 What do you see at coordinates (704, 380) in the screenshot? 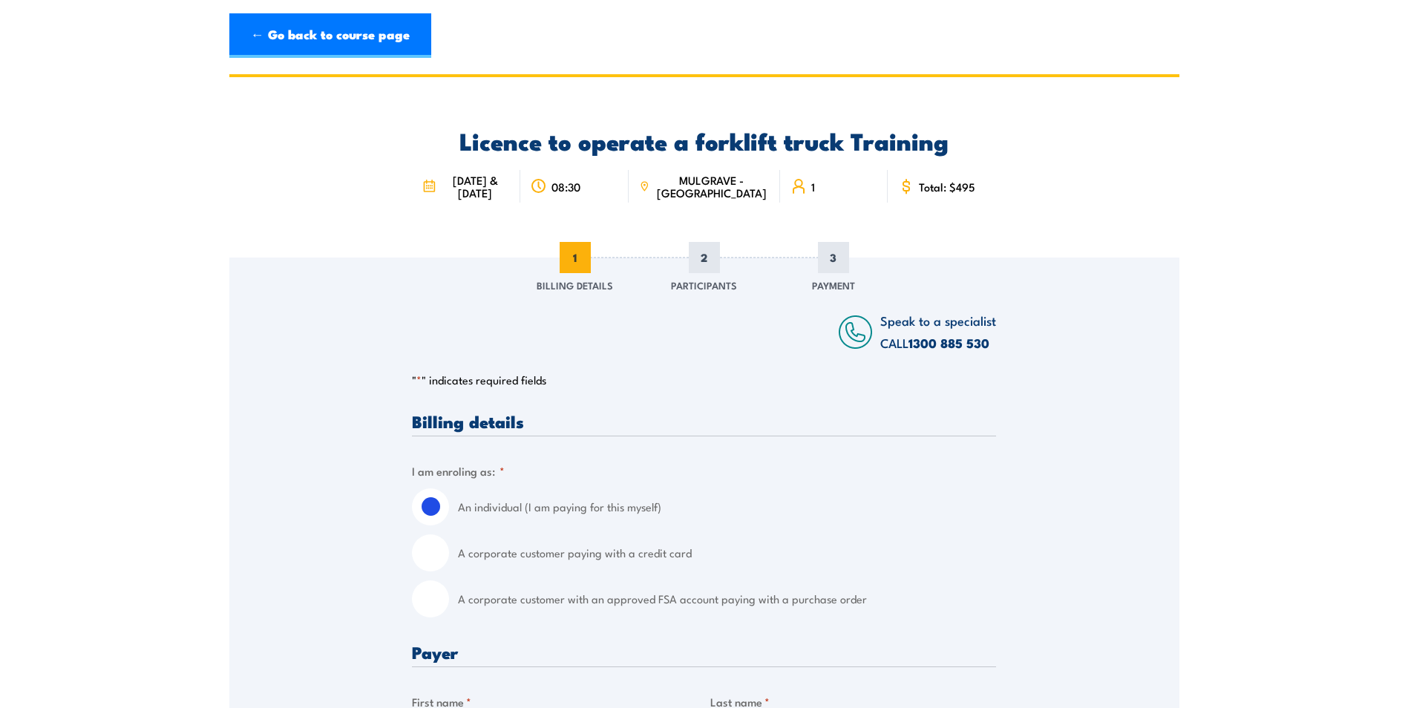
I see `p: " " indicates required fields` at bounding box center [704, 380].